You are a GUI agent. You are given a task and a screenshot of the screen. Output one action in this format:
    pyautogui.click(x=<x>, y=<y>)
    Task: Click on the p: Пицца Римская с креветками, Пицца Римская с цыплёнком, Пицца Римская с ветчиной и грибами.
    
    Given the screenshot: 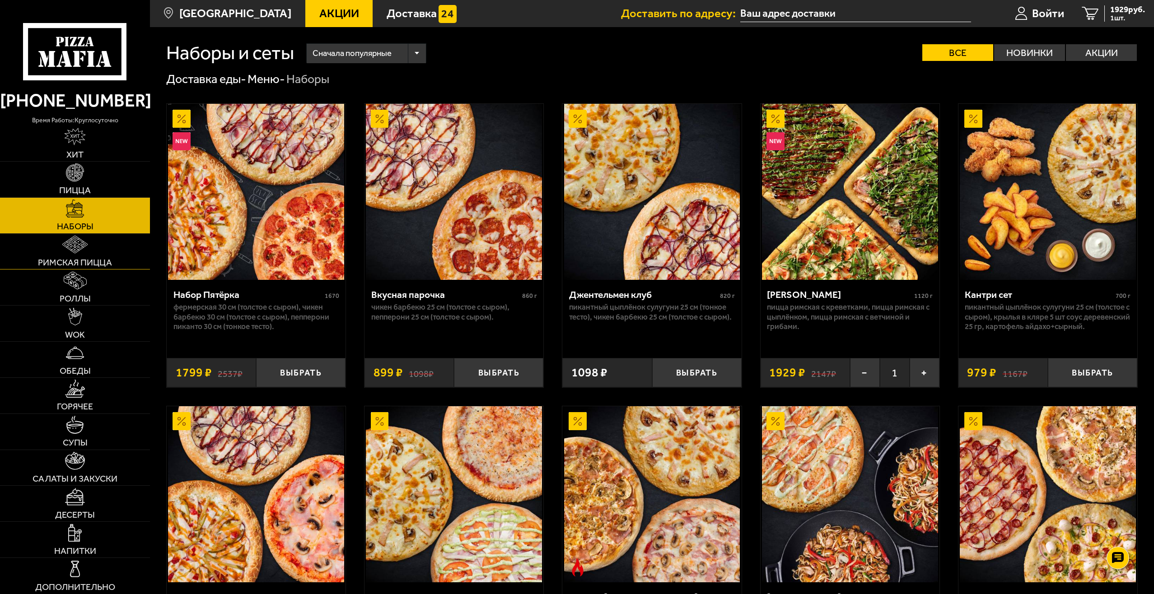 What is the action you would take?
    pyautogui.click(x=849, y=317)
    